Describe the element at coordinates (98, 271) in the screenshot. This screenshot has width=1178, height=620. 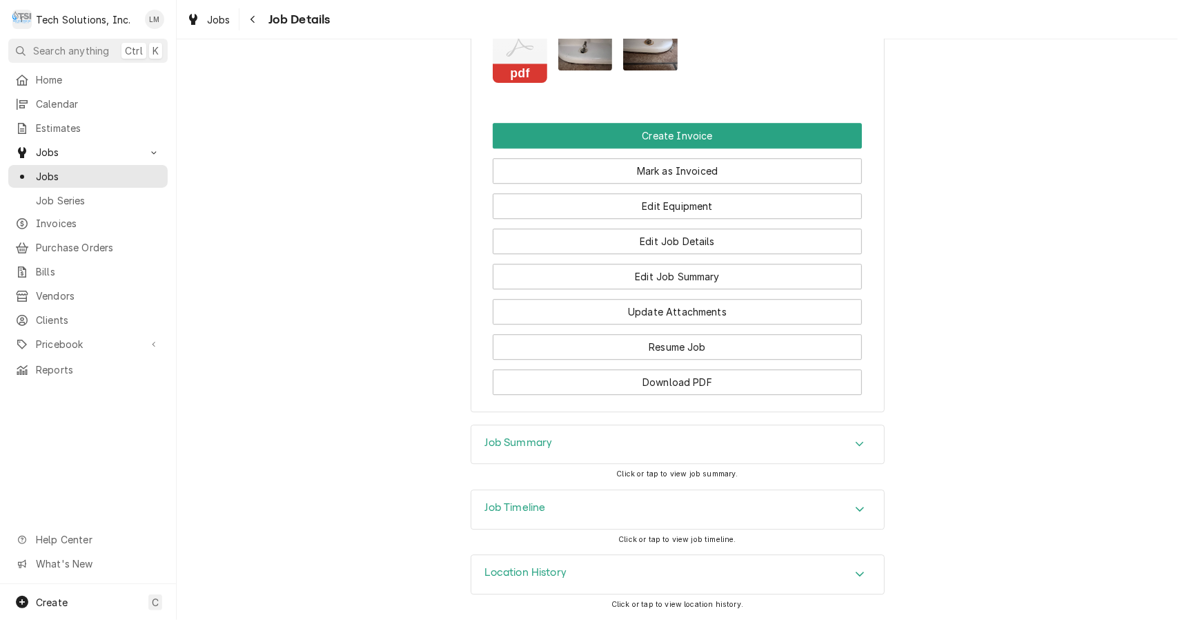
I see `span: Bills` at that location.